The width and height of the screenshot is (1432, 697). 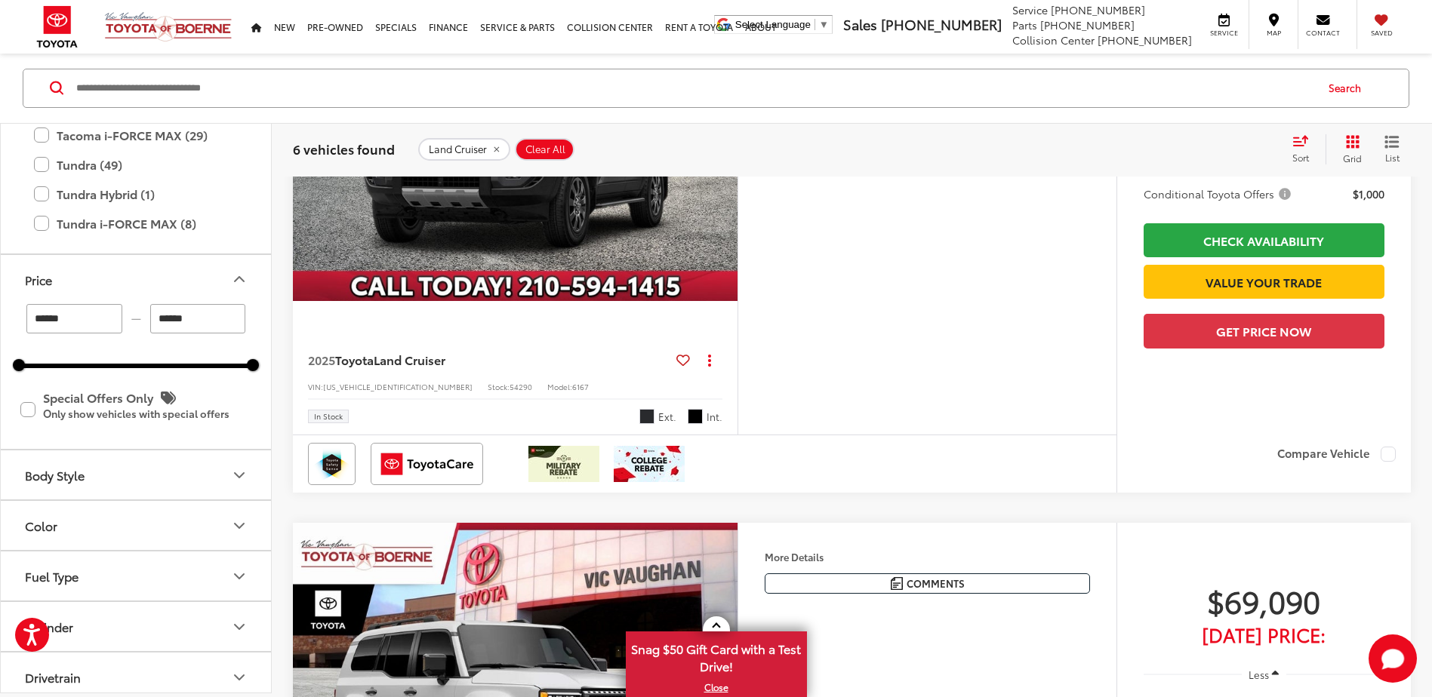 I want to click on span: 6 vehicles found, so click(x=343, y=149).